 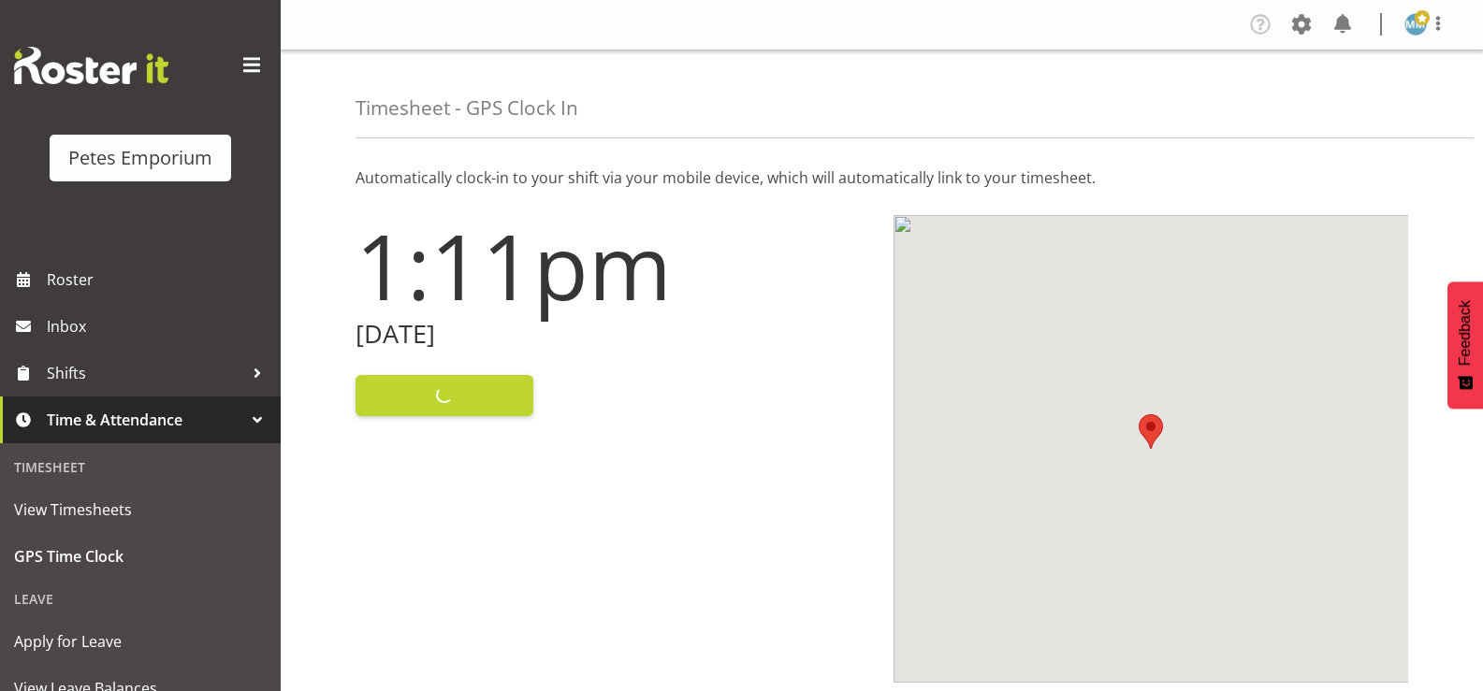 What do you see at coordinates (1415, 24) in the screenshot?
I see `img: mandy-mosley3858.jpg` at bounding box center [1415, 24].